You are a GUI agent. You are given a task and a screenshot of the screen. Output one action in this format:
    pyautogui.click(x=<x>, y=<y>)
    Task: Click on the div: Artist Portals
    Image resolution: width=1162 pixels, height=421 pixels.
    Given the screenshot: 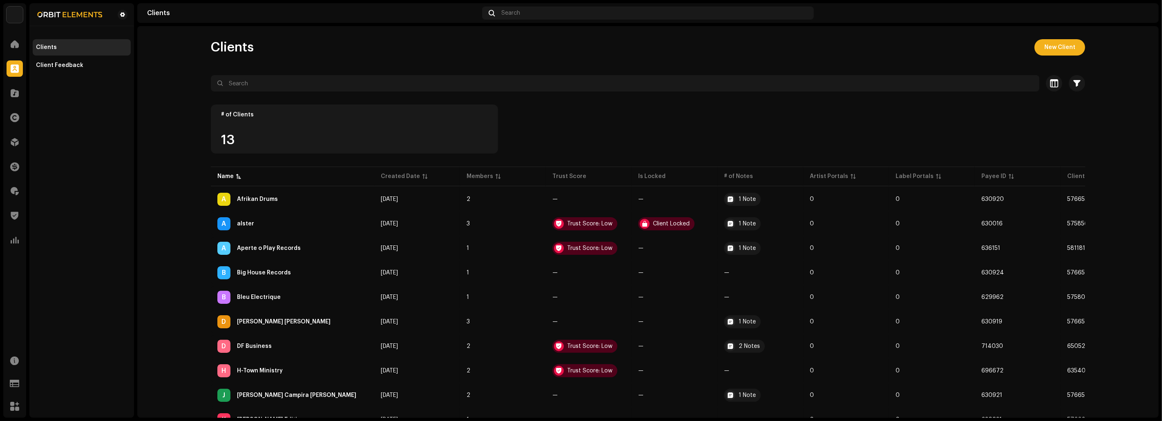 What is the action you would take?
    pyautogui.click(x=829, y=177)
    